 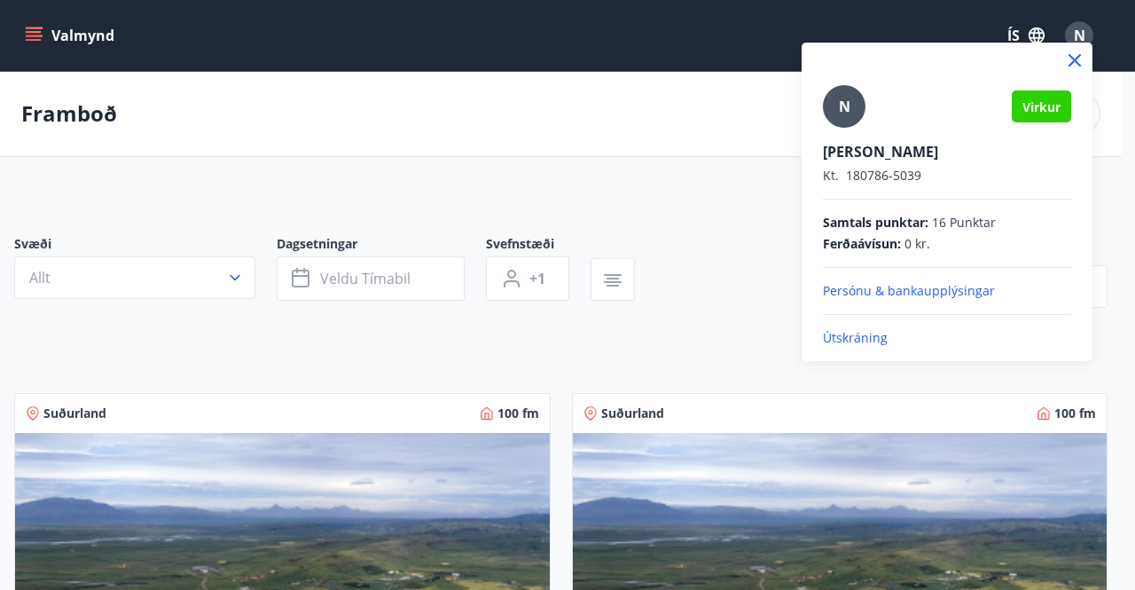 What do you see at coordinates (1041, 106) in the screenshot?
I see `span: Virkur` at bounding box center [1041, 106].